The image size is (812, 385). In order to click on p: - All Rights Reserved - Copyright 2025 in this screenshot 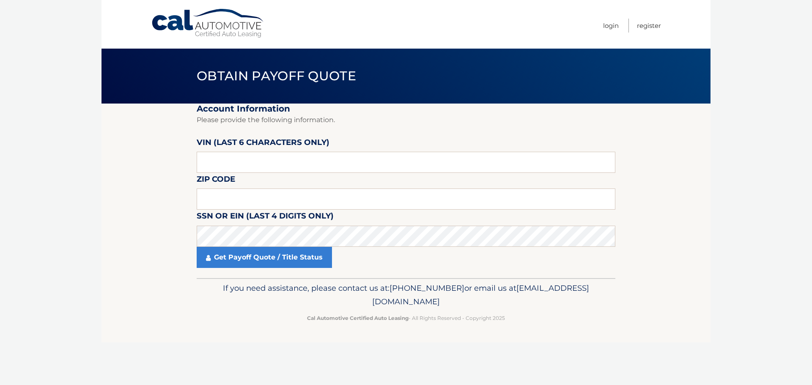, I will do `click(406, 318)`.